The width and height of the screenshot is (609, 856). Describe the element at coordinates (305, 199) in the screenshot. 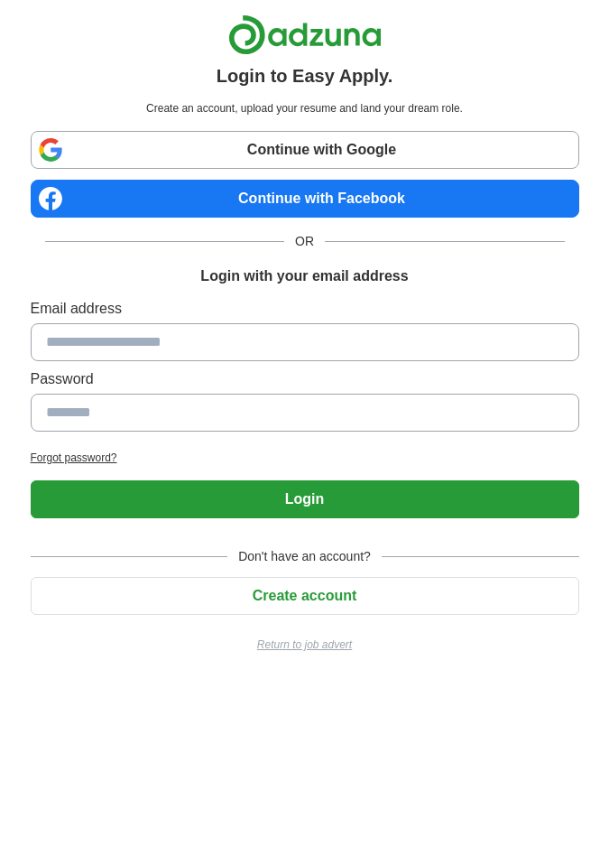

I see `a: Continue with Facebook` at that location.